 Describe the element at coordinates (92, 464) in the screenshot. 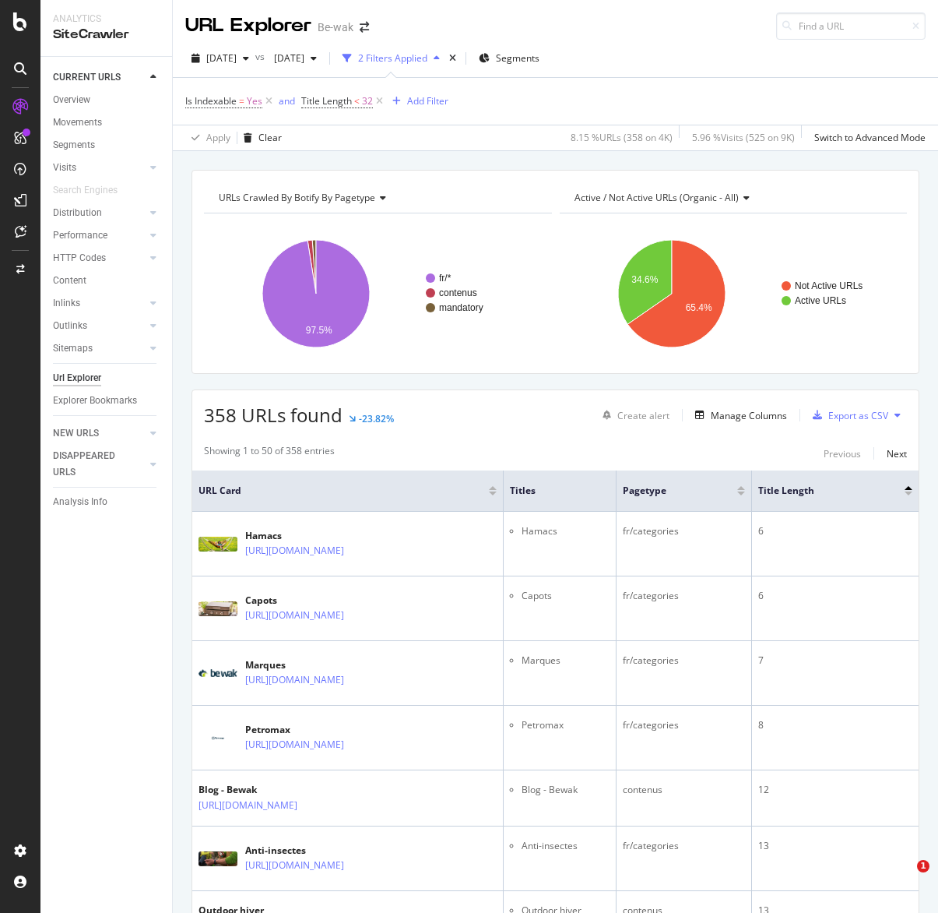

I see `div: DISAPPEARED URLS` at that location.